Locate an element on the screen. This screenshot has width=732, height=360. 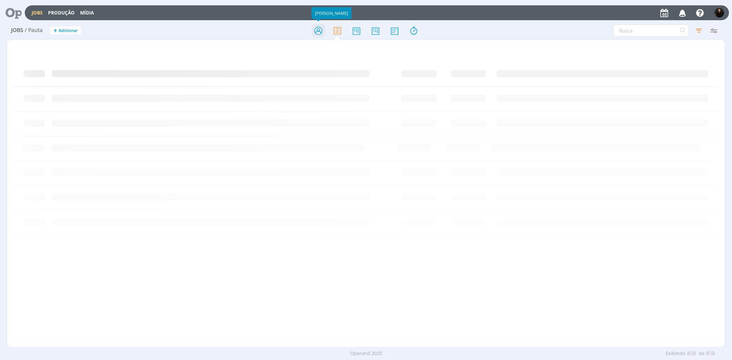
span: Jobs is located at coordinates (17, 30).